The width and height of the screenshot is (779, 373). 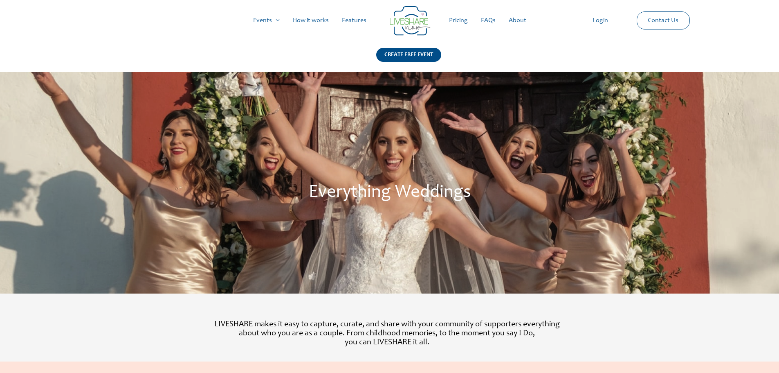 I want to click on a: Pricing, so click(x=459, y=20).